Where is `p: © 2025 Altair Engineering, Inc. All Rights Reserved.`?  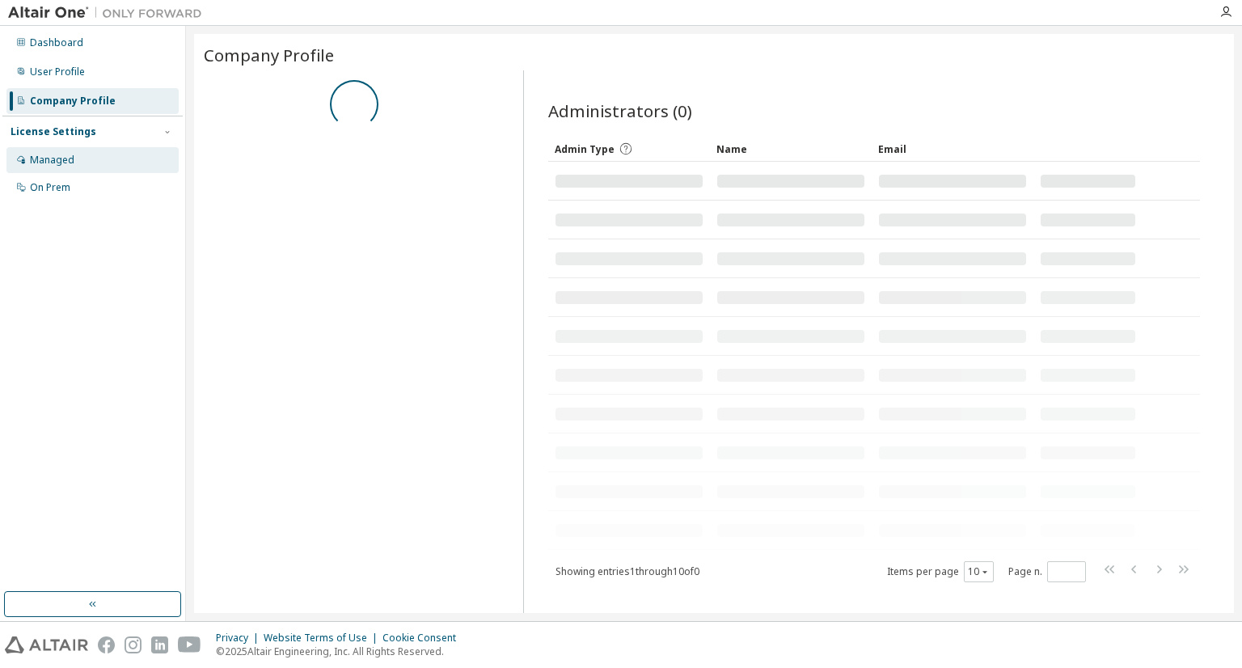 p: © 2025 Altair Engineering, Inc. All Rights Reserved. is located at coordinates (341, 651).